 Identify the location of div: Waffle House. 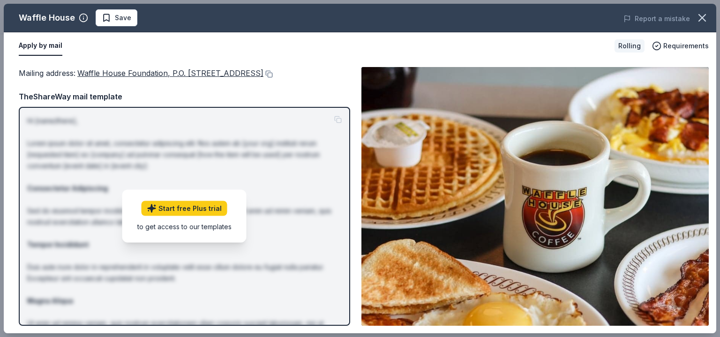
(47, 18).